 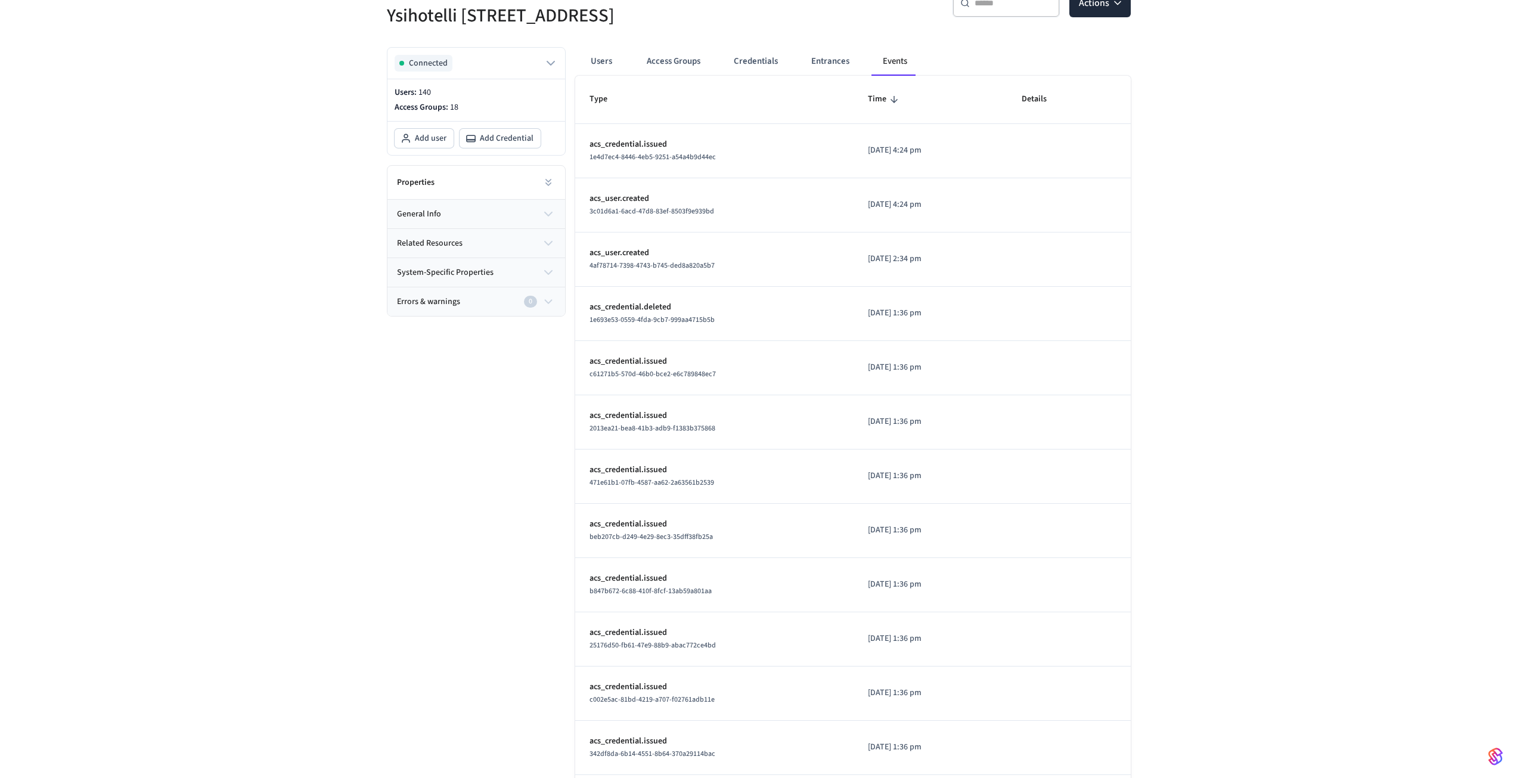 I want to click on img: SeamLogoGradient.69752ec5.svg, so click(x=1495, y=756).